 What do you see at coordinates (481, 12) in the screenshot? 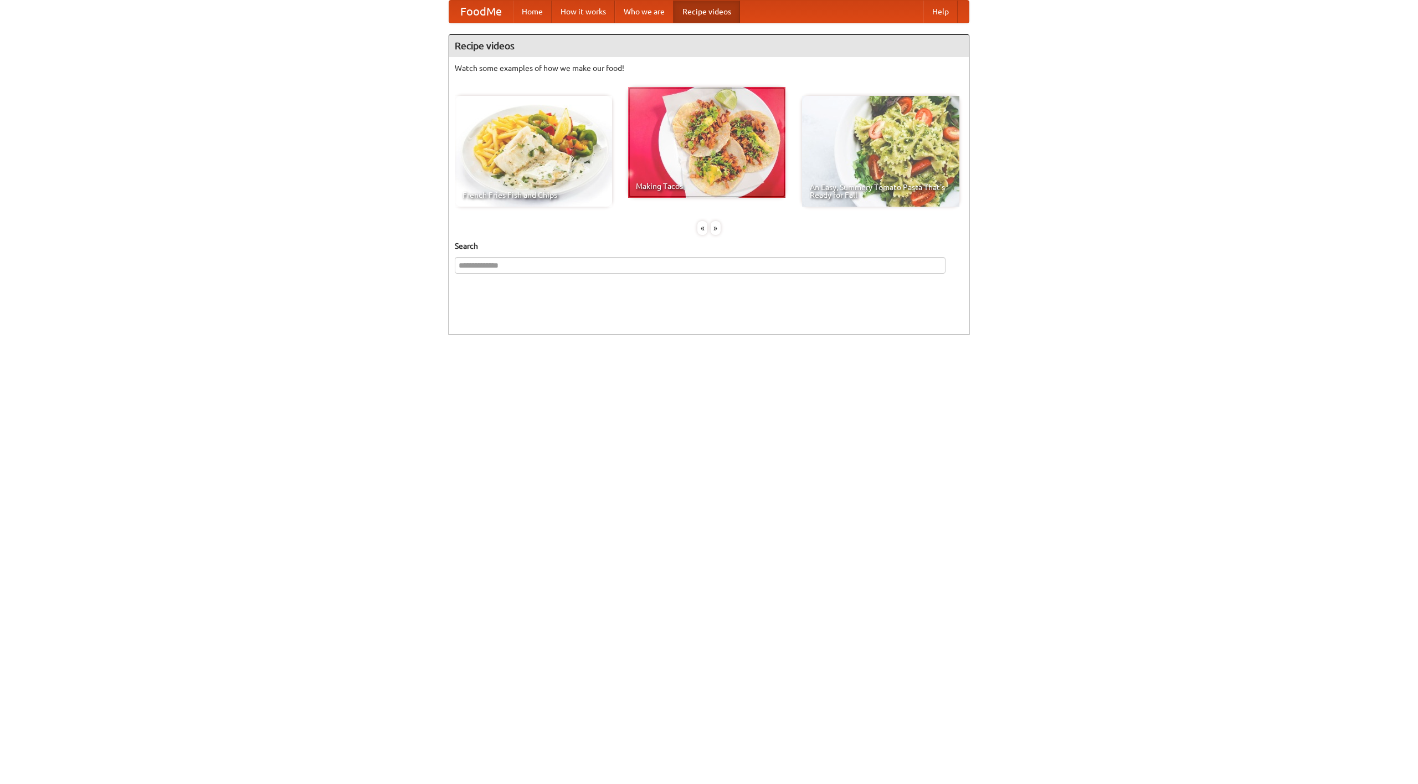
I see `a: FoodMe` at bounding box center [481, 12].